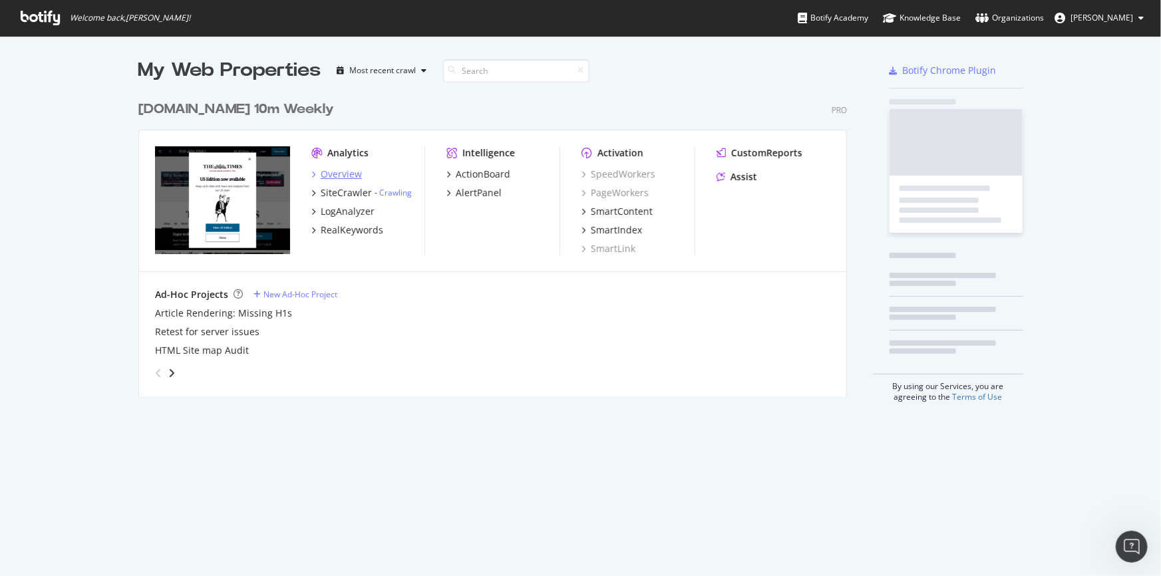 This screenshot has height=576, width=1161. I want to click on div: AlertPanel, so click(478, 193).